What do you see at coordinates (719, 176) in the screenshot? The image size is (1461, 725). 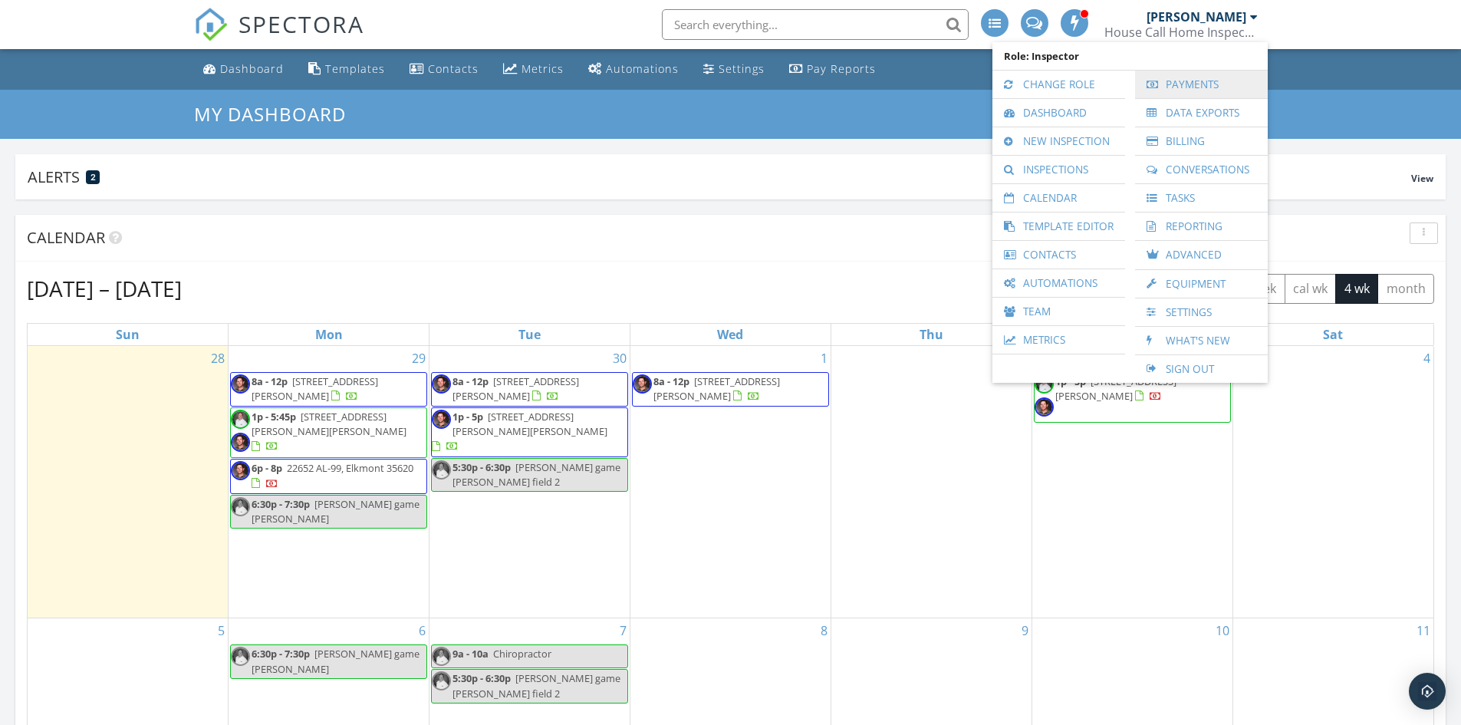 I see `div: Alerts` at bounding box center [719, 176].